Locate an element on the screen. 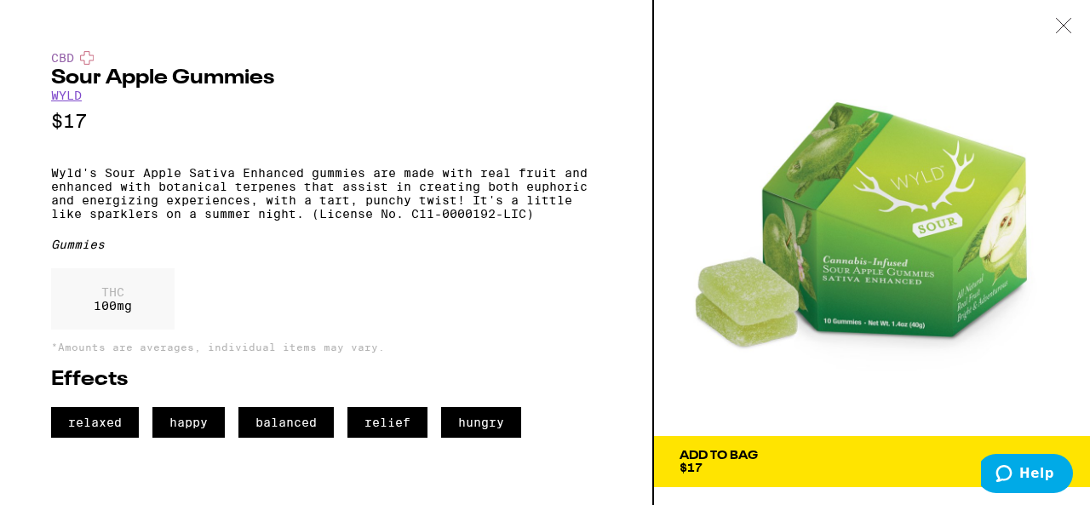  div: Add To Bag is located at coordinates (718, 455).